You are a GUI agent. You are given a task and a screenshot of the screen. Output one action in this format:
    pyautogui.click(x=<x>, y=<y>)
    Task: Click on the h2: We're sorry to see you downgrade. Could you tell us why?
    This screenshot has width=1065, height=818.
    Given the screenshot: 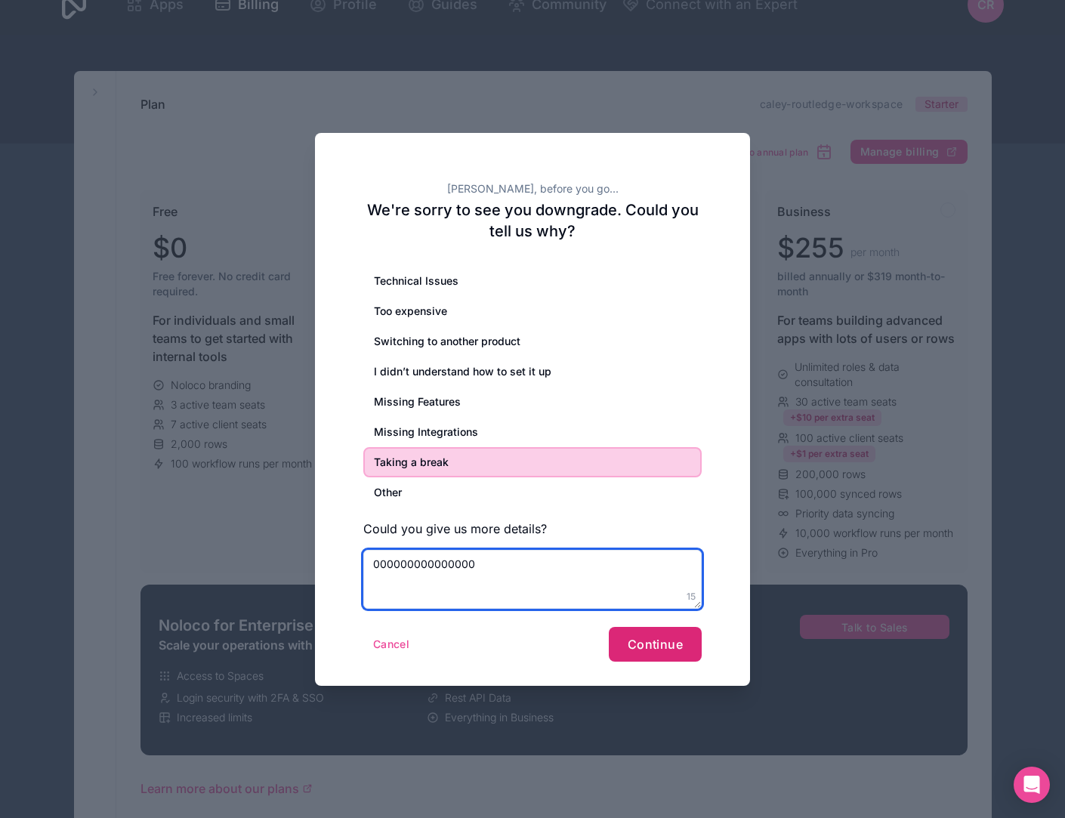 What is the action you would take?
    pyautogui.click(x=533, y=221)
    